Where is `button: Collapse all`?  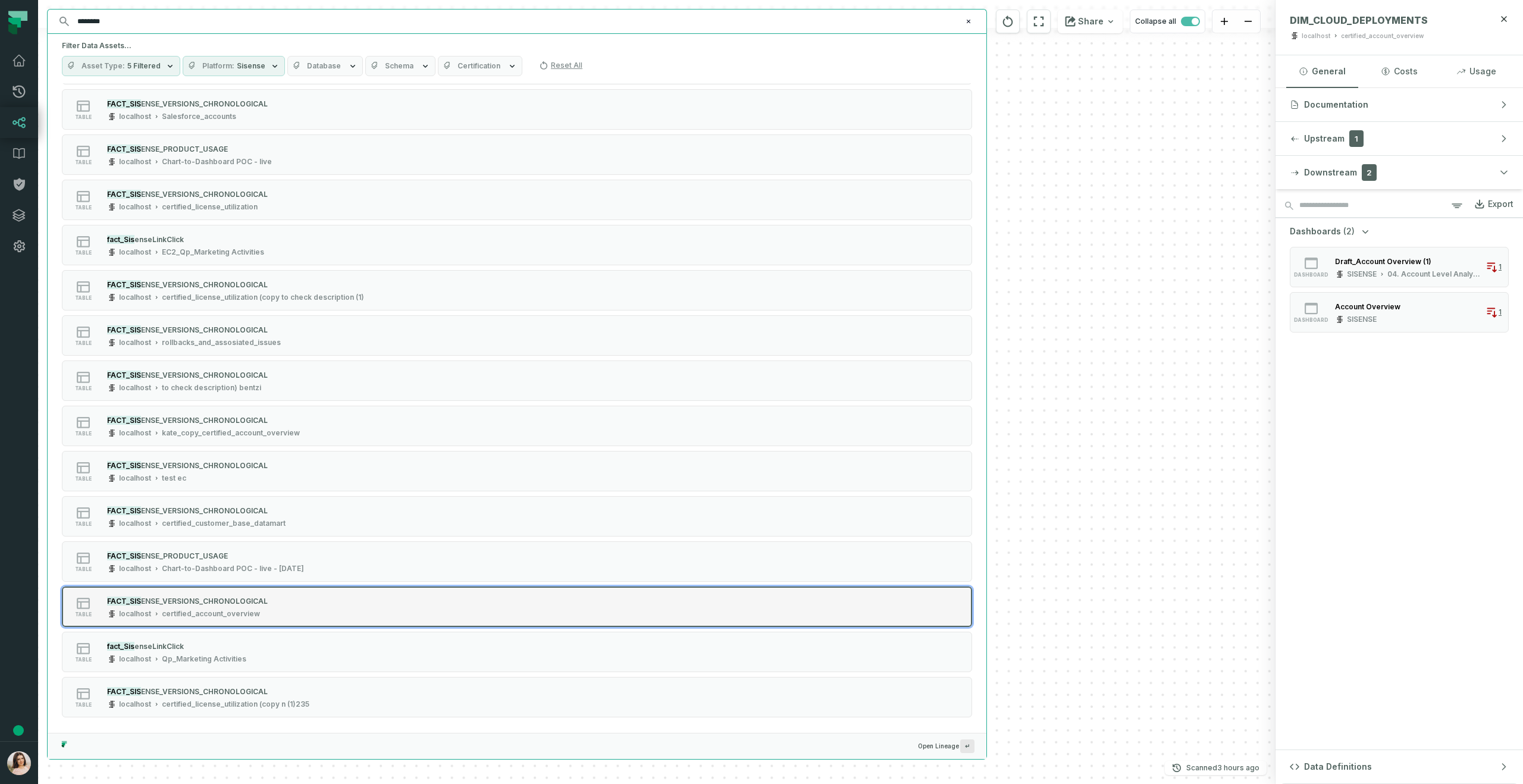
button: Collapse all is located at coordinates (1168, 21).